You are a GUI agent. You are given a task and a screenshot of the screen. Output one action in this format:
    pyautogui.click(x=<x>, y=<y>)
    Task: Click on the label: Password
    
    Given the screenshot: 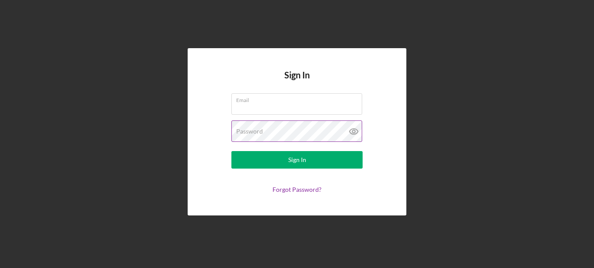 What is the action you would take?
    pyautogui.click(x=249, y=131)
    